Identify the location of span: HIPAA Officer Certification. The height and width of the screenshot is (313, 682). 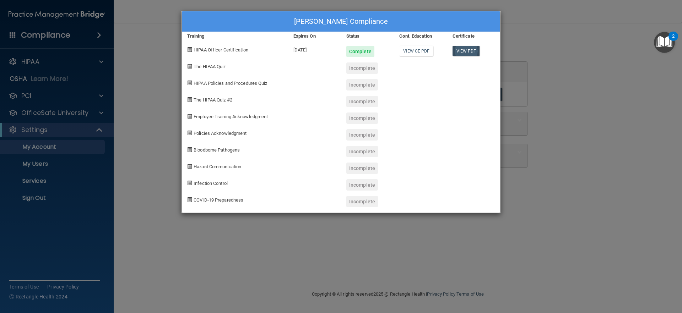
(221, 50).